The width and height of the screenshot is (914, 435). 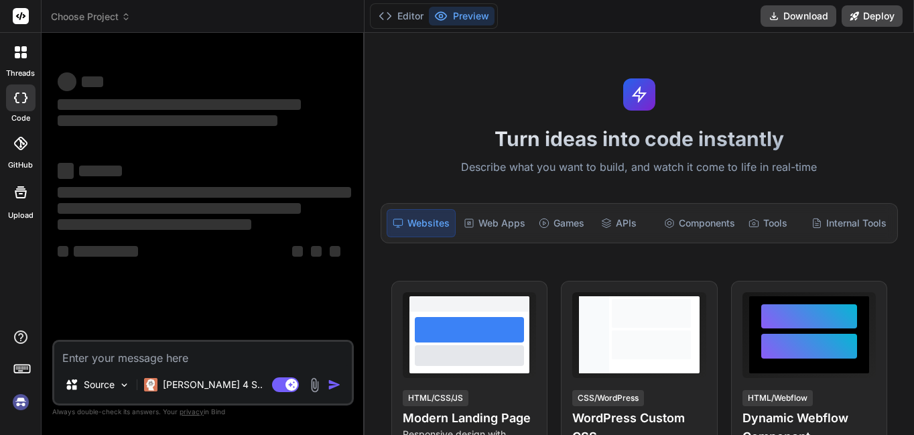 I want to click on p: Describe what you want to build, and watch it come to life in real-time, so click(x=639, y=167).